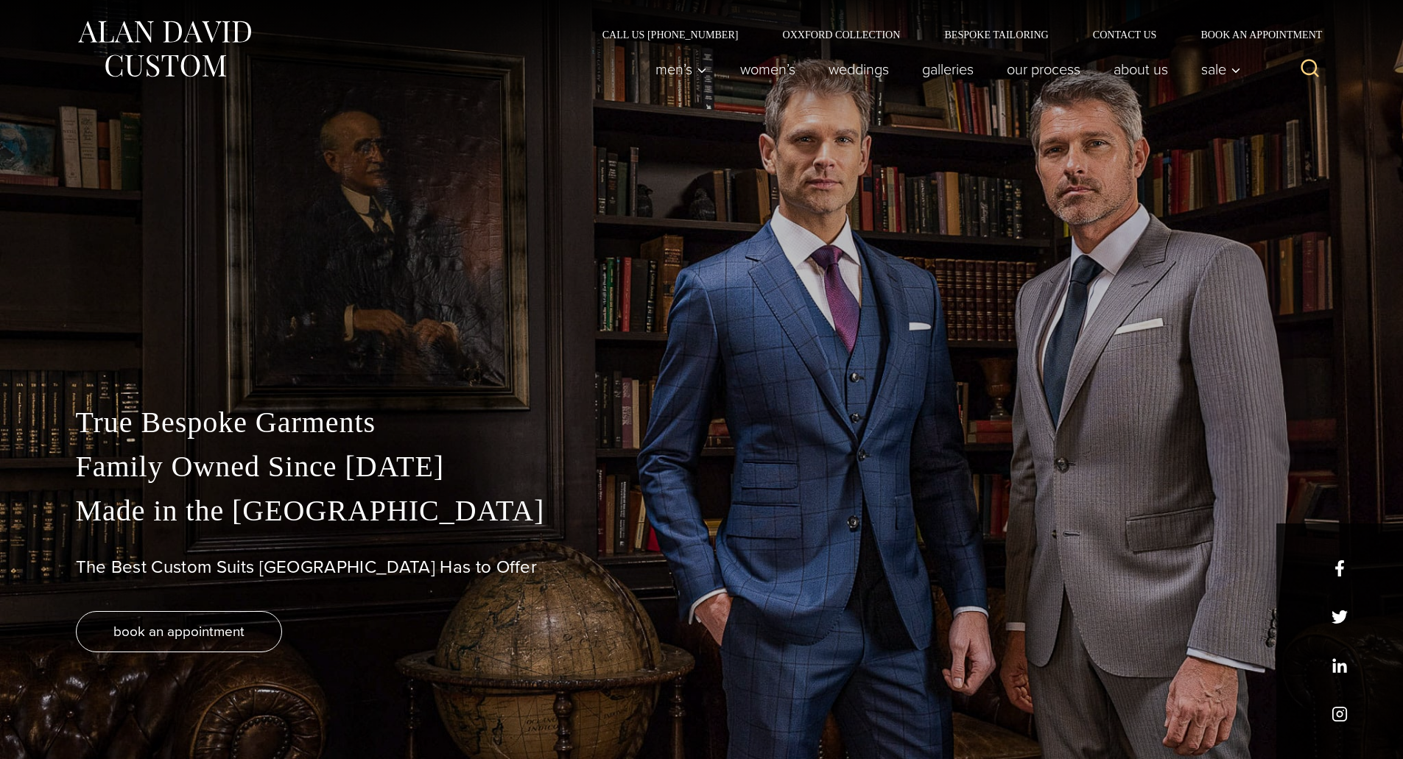  I want to click on a: Oxxford Collection, so click(841, 35).